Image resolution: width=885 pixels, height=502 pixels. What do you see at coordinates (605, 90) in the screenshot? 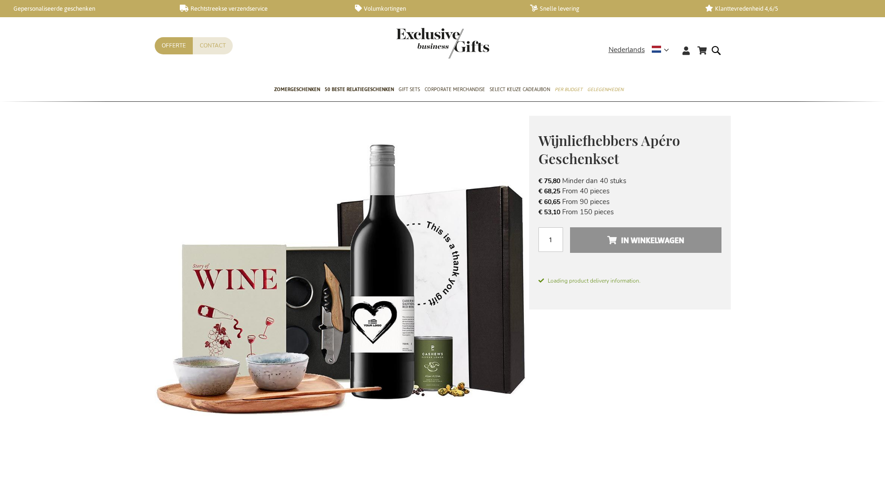
I see `a: Gelegenheden` at bounding box center [605, 90].